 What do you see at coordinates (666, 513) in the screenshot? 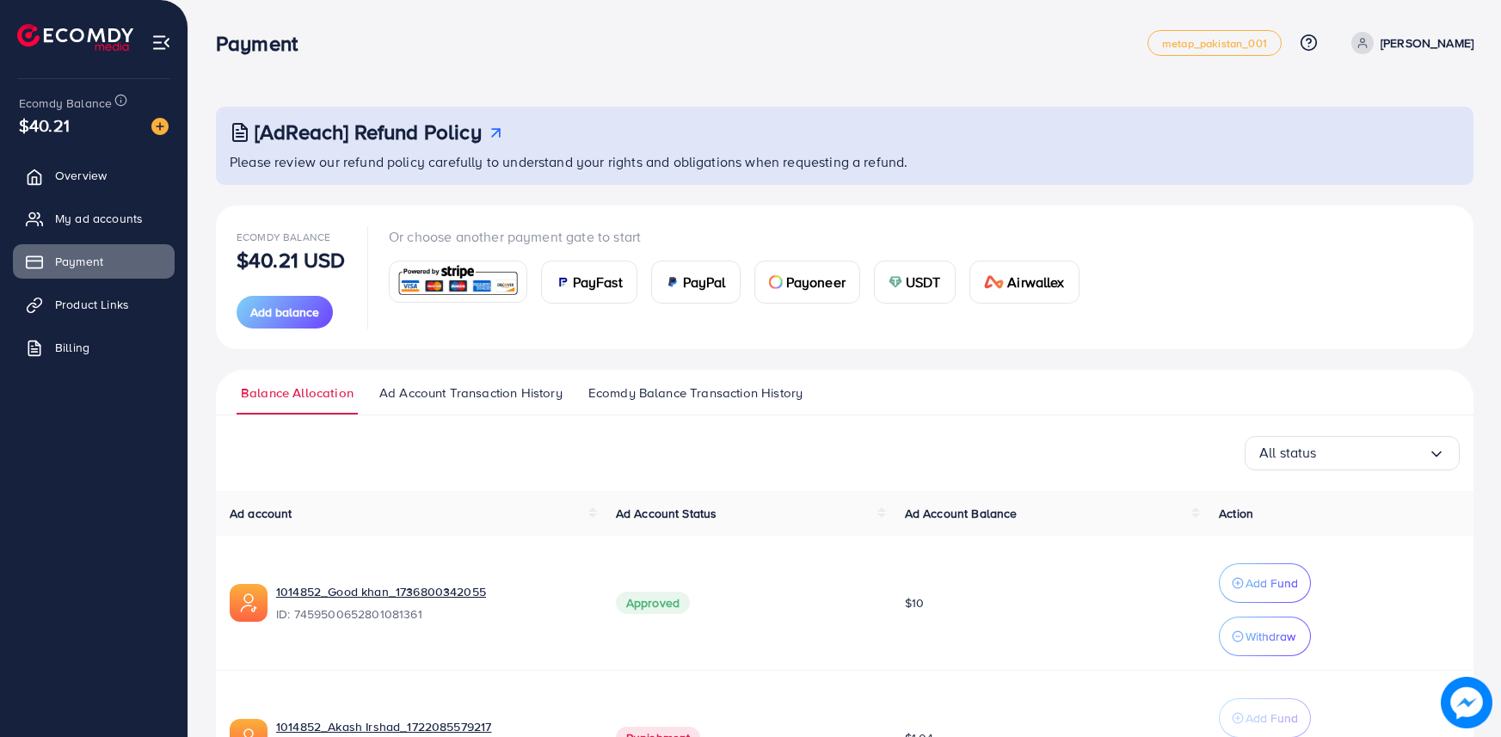
I see `span: Ad Account Status` at bounding box center [666, 513].